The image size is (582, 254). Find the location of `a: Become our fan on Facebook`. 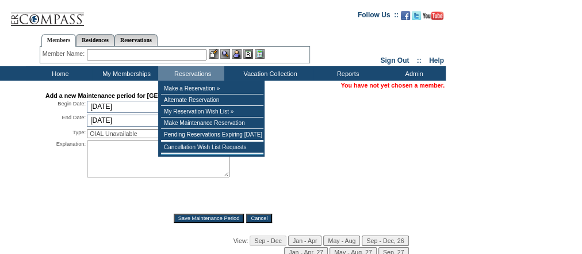

a: Become our fan on Facebook is located at coordinates (405, 18).